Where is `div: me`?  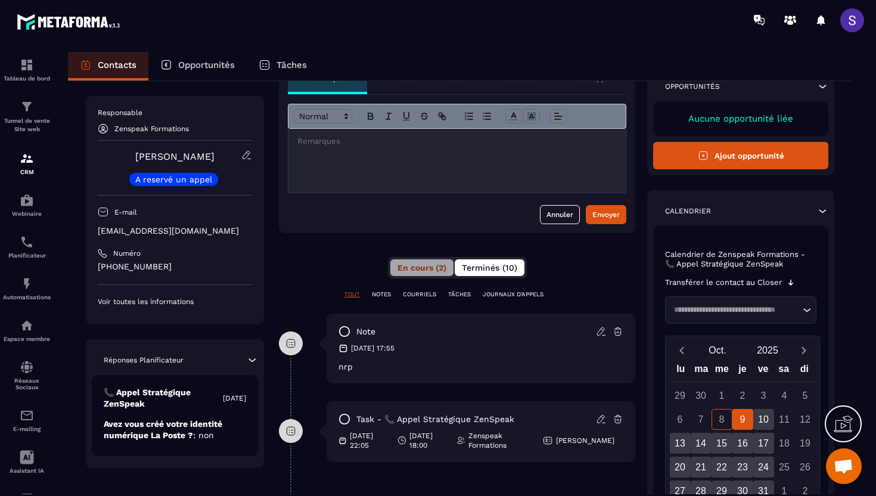
div: me is located at coordinates (722, 371).